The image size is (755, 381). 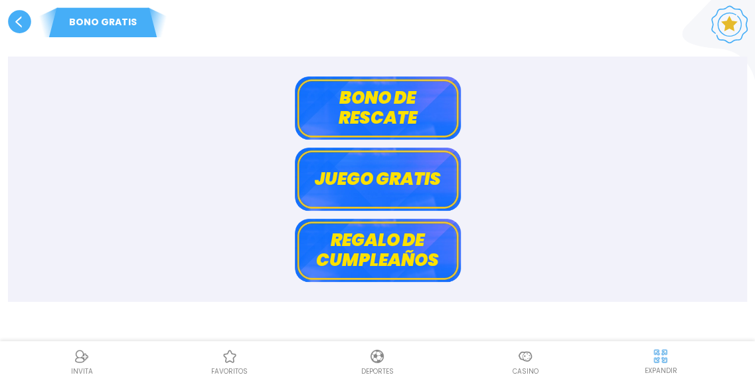 What do you see at coordinates (377, 356) in the screenshot?
I see `img: Deportes` at bounding box center [377, 356].